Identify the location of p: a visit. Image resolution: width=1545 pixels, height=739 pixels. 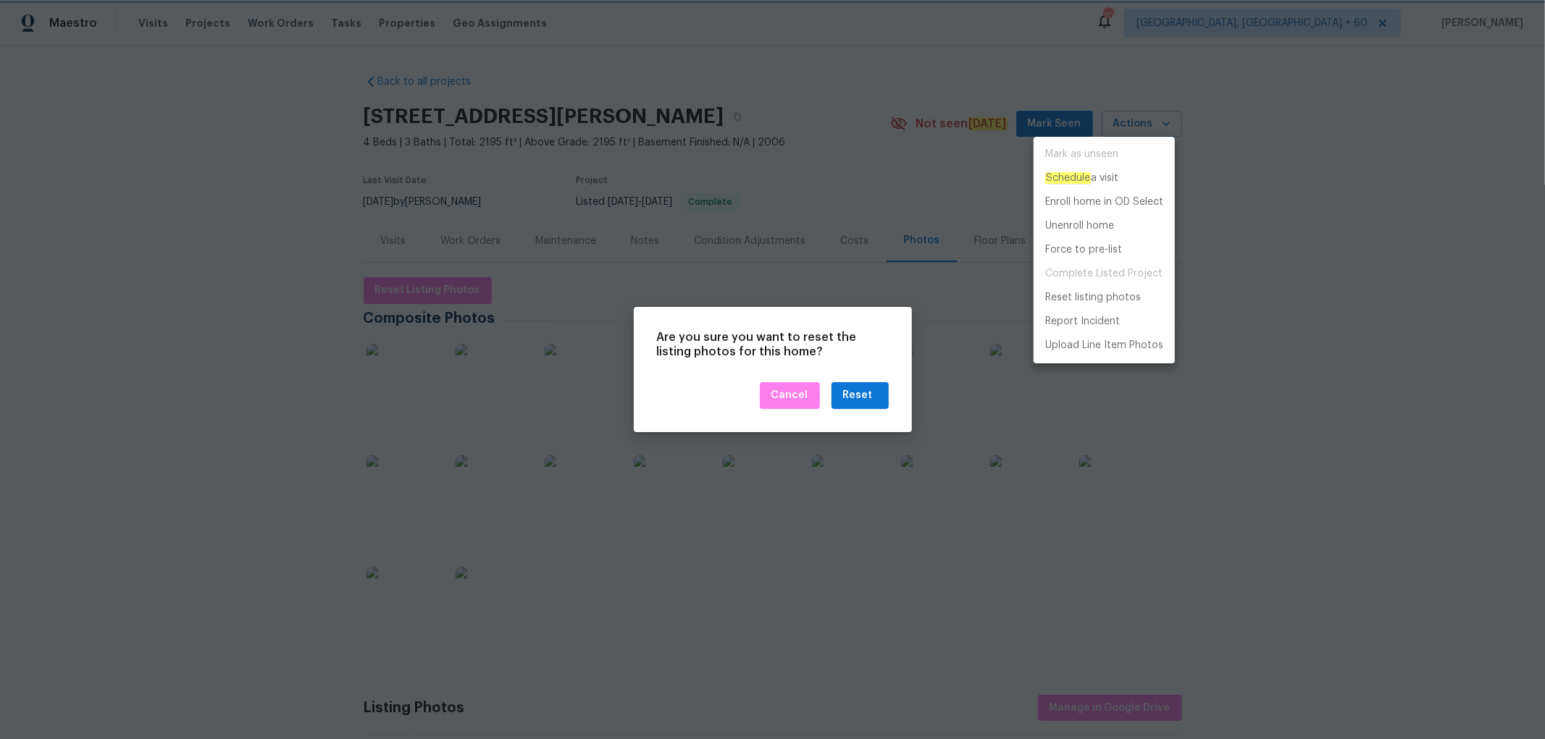
(1081, 178).